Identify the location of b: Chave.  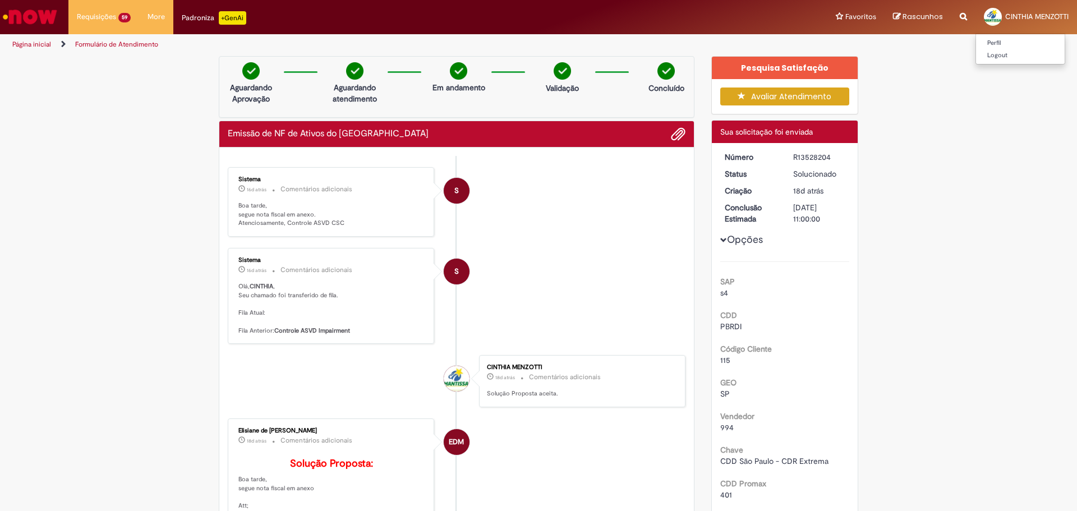
(732, 450).